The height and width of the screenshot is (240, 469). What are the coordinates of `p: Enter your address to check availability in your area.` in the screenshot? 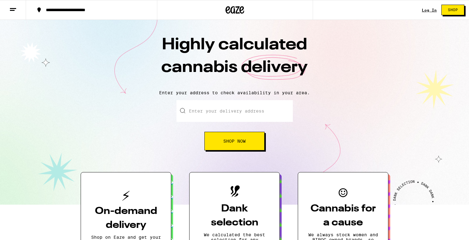 It's located at (235, 93).